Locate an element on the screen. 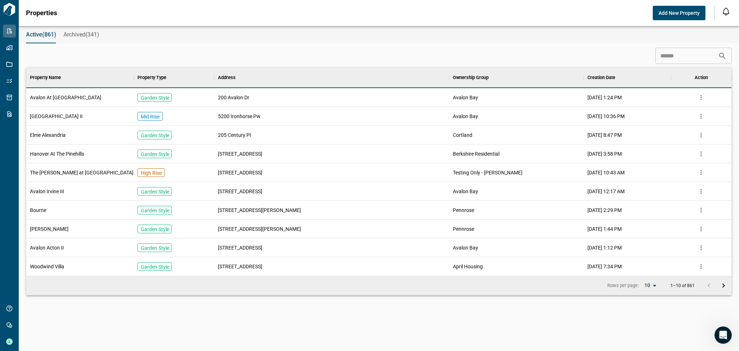  div: base tabs is located at coordinates (379, 35).